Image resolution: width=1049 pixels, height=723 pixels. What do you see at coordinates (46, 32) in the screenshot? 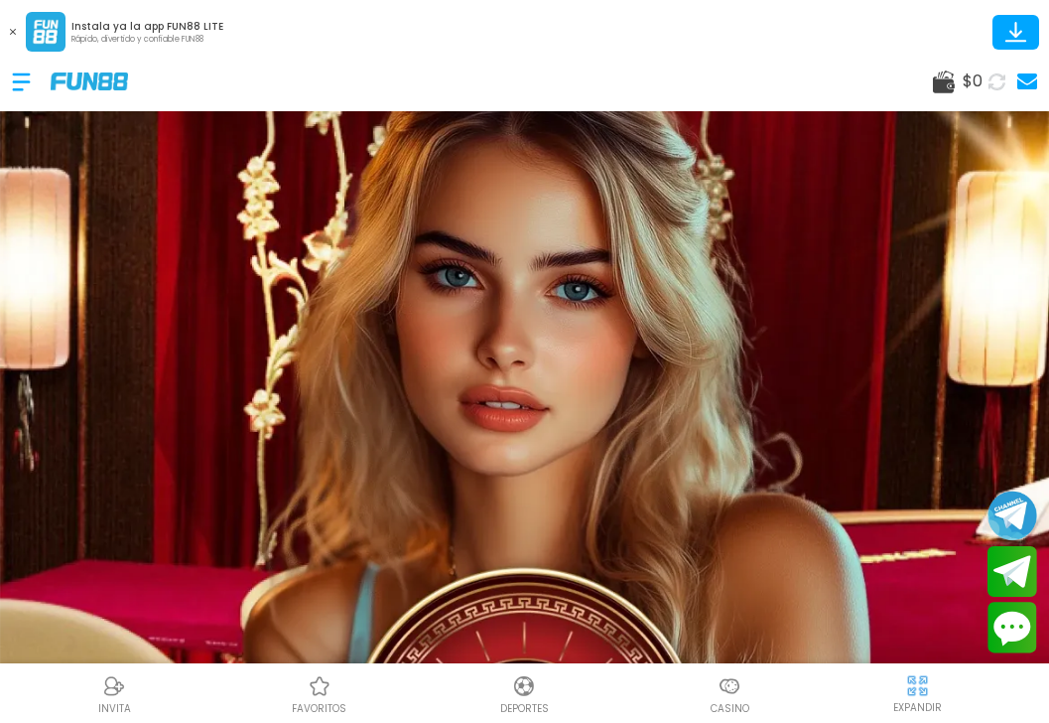
I see `img: App Logo` at bounding box center [46, 32].